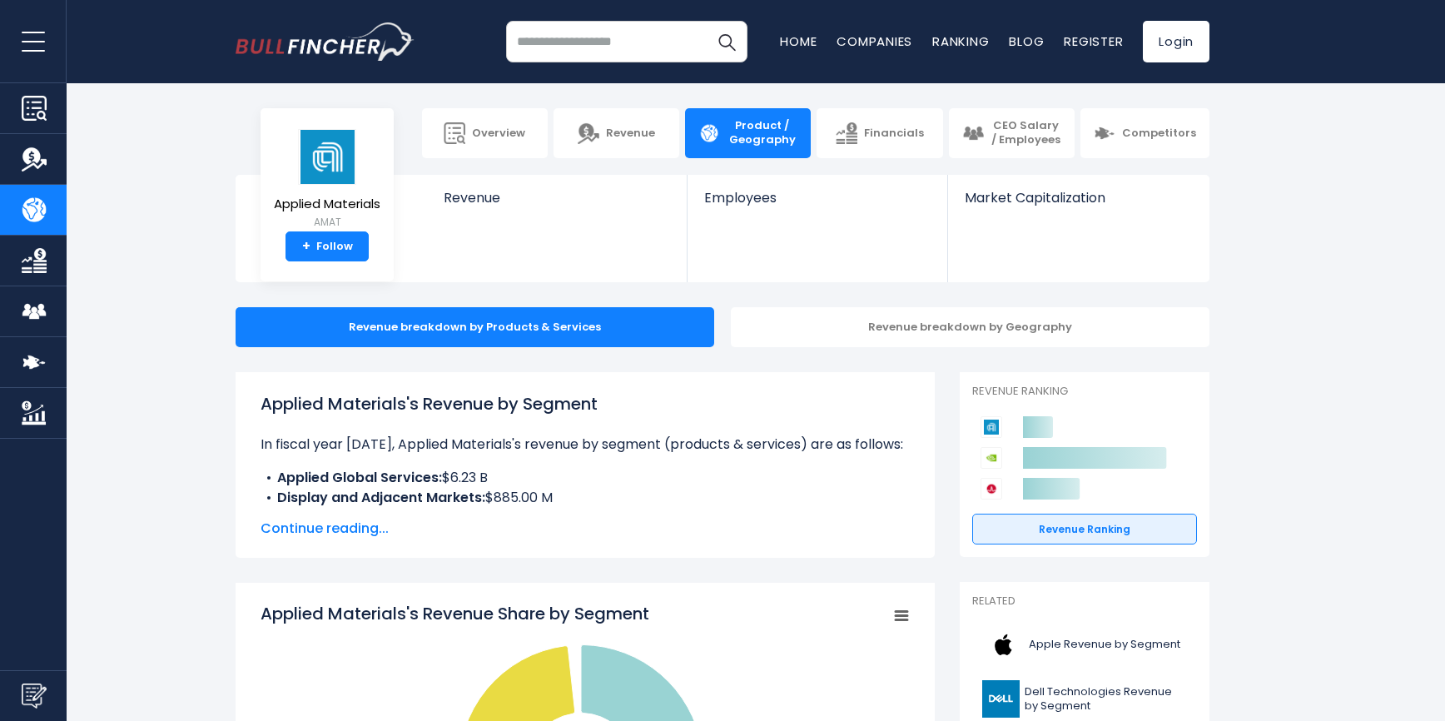 Image resolution: width=1445 pixels, height=721 pixels. Describe the element at coordinates (961, 41) in the screenshot. I see `a: Ranking` at that location.